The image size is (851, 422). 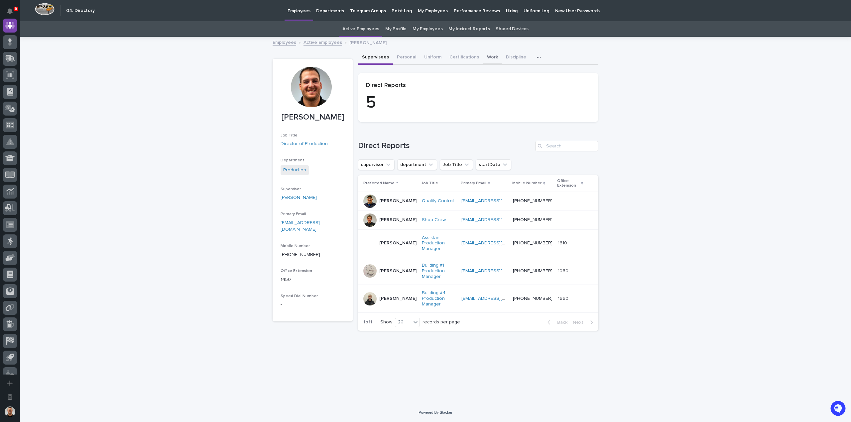 What do you see at coordinates (21, 110) in the screenshot?
I see `a: 📖Help Docs` at bounding box center [21, 110].